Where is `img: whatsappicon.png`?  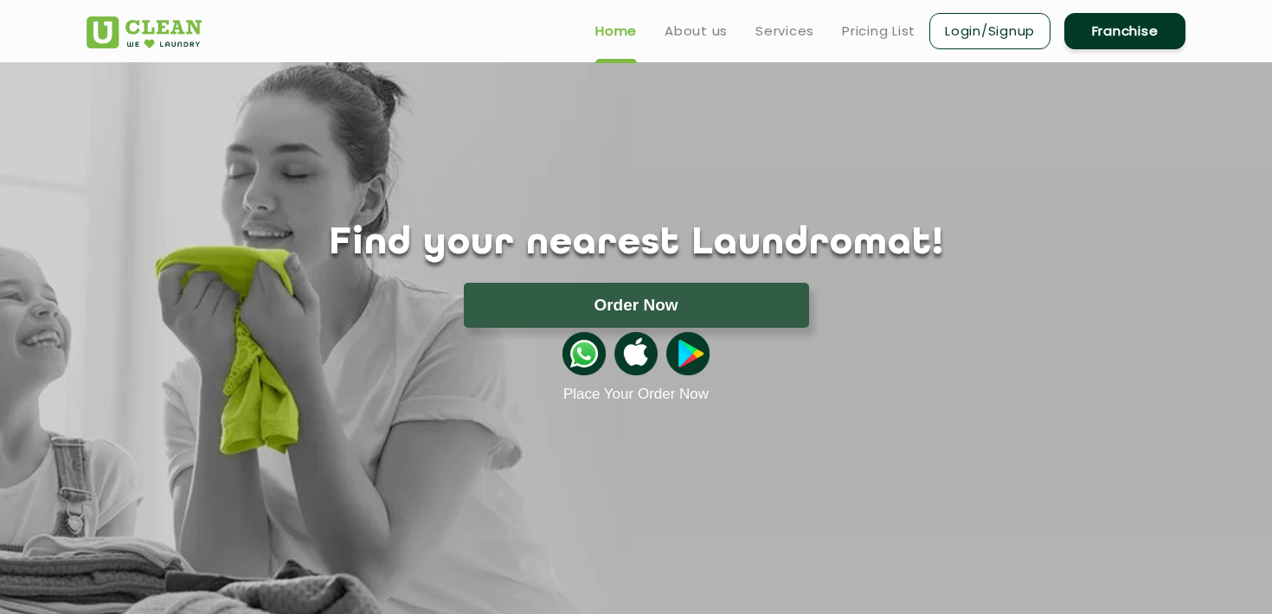 img: whatsappicon.png is located at coordinates (584, 354).